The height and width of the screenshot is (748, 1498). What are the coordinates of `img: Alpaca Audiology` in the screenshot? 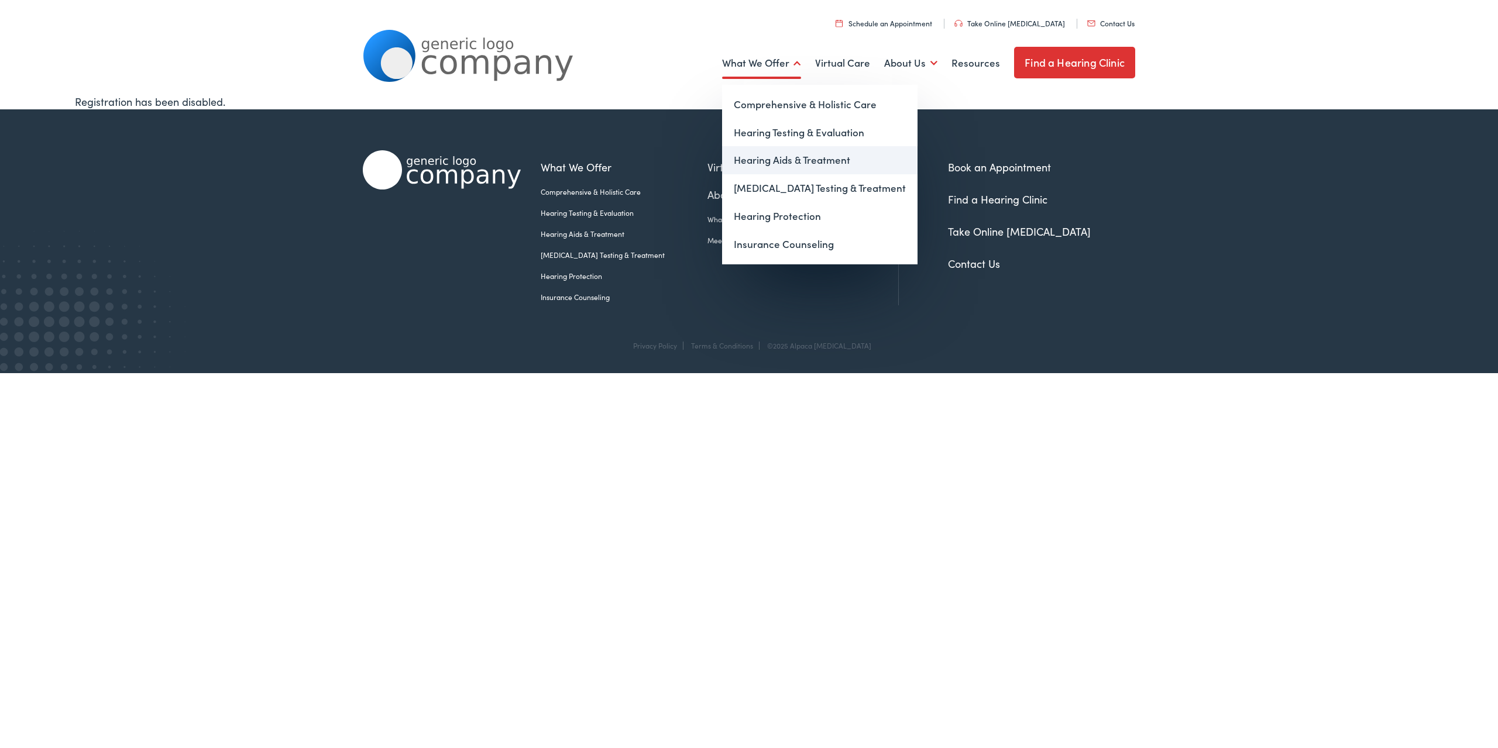 It's located at (442, 170).